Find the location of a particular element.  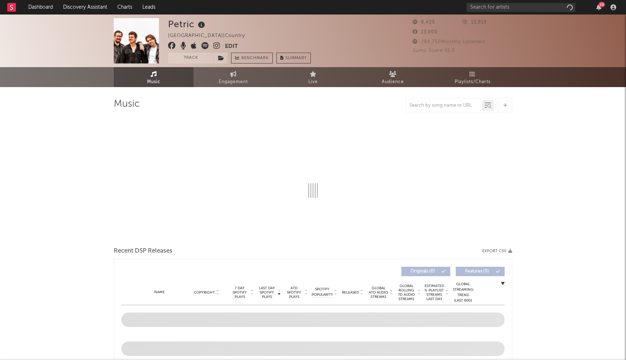

span: Estimated % Playlist Streams Last Day is located at coordinates (434, 292).